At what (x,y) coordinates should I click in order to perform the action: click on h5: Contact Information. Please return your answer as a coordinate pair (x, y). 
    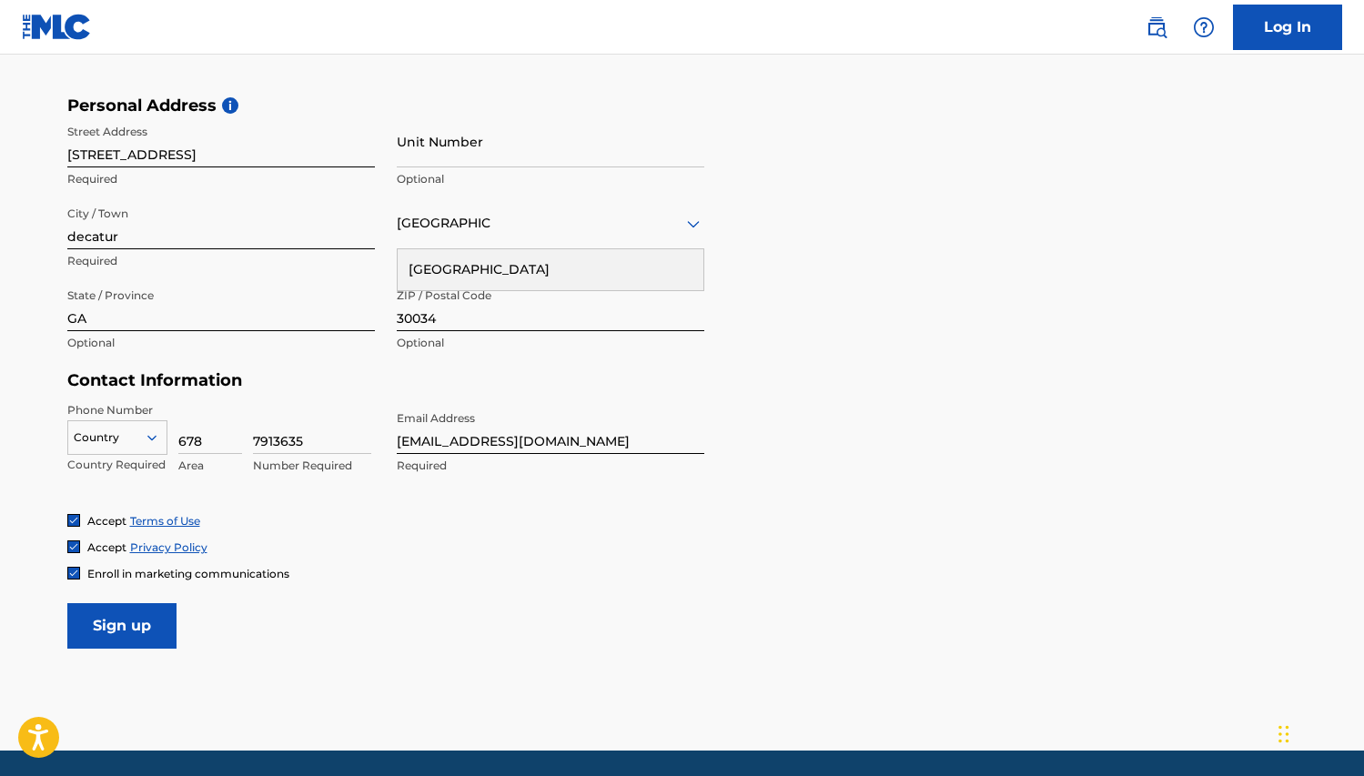
    Looking at the image, I should click on (386, 380).